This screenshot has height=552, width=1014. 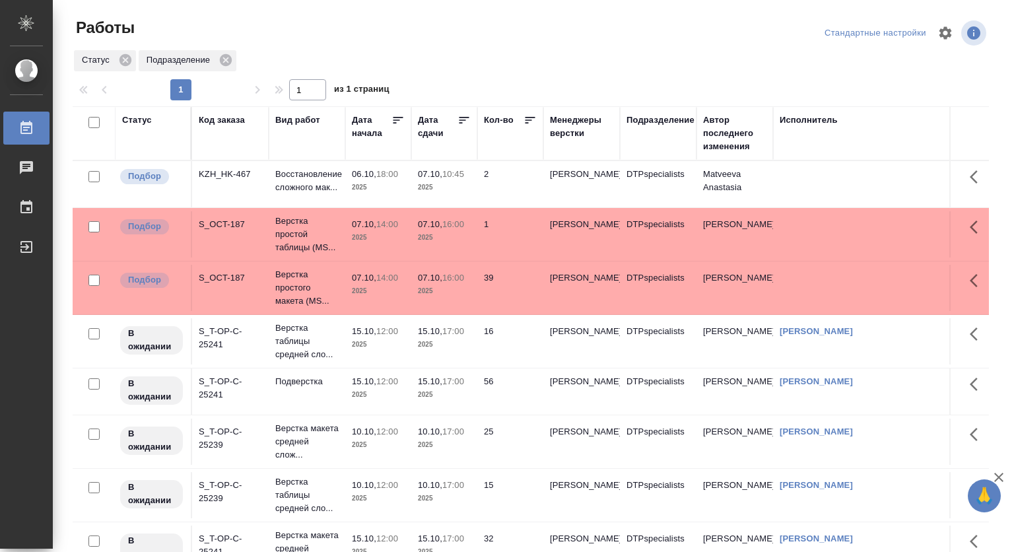 What do you see at coordinates (660, 120) in the screenshot?
I see `div: Подразделение` at bounding box center [660, 120].